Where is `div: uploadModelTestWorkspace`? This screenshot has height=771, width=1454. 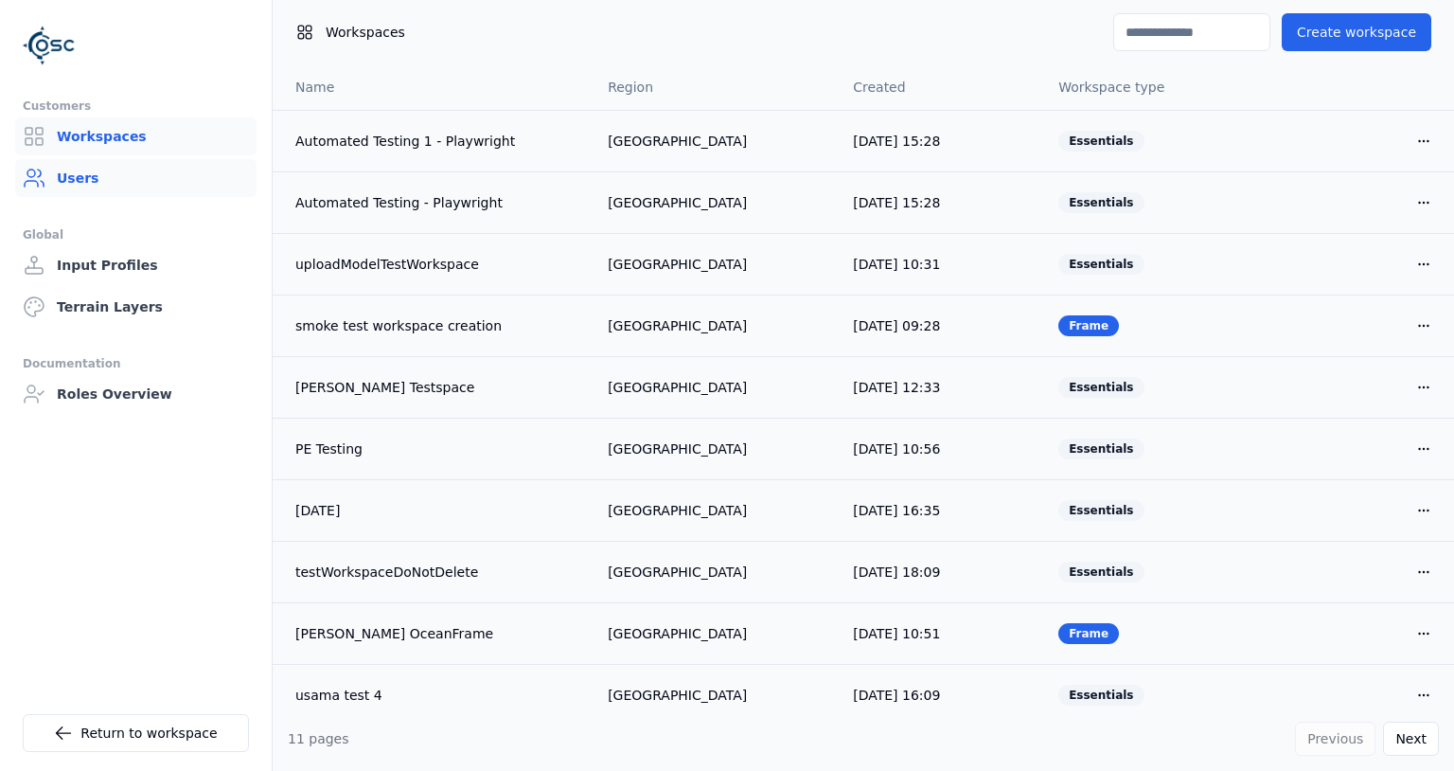
div: uploadModelTestWorkspace is located at coordinates (436, 264).